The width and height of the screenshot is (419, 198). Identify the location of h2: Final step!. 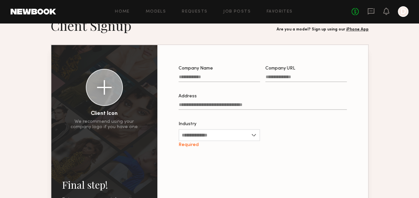
(104, 185).